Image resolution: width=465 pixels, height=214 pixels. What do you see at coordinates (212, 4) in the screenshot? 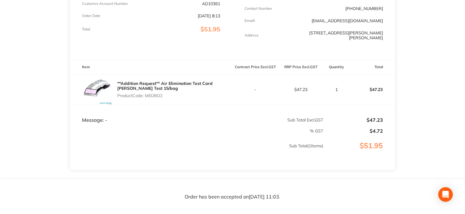
I see `p: AD10361` at bounding box center [212, 4].